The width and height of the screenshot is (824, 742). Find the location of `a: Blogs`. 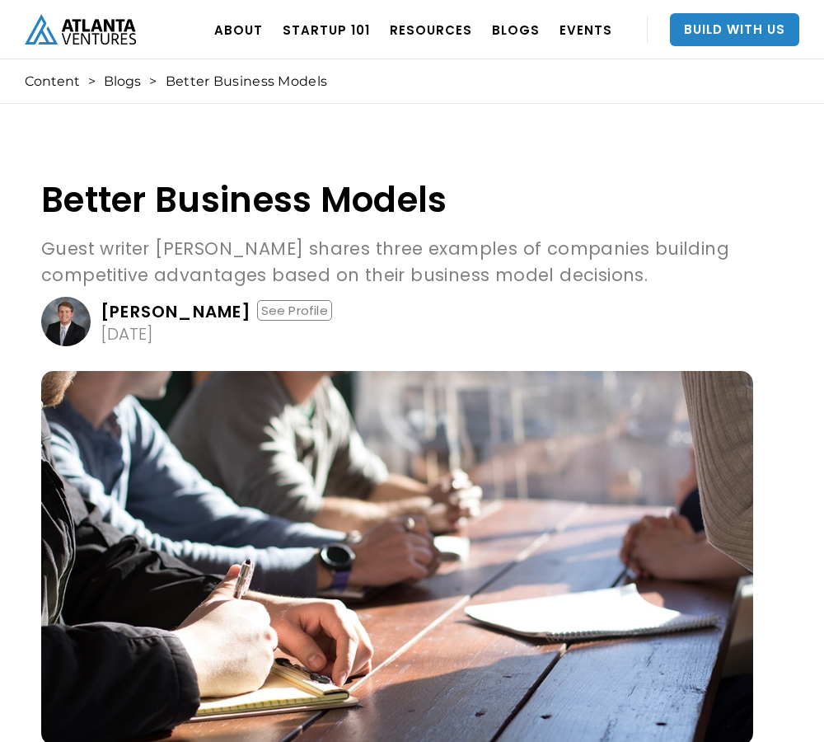

a: Blogs is located at coordinates (122, 82).